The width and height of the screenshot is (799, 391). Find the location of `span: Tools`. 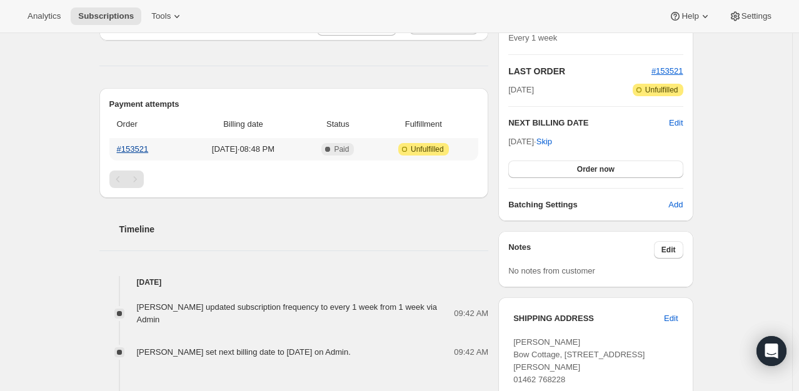

span: Tools is located at coordinates (161, 16).